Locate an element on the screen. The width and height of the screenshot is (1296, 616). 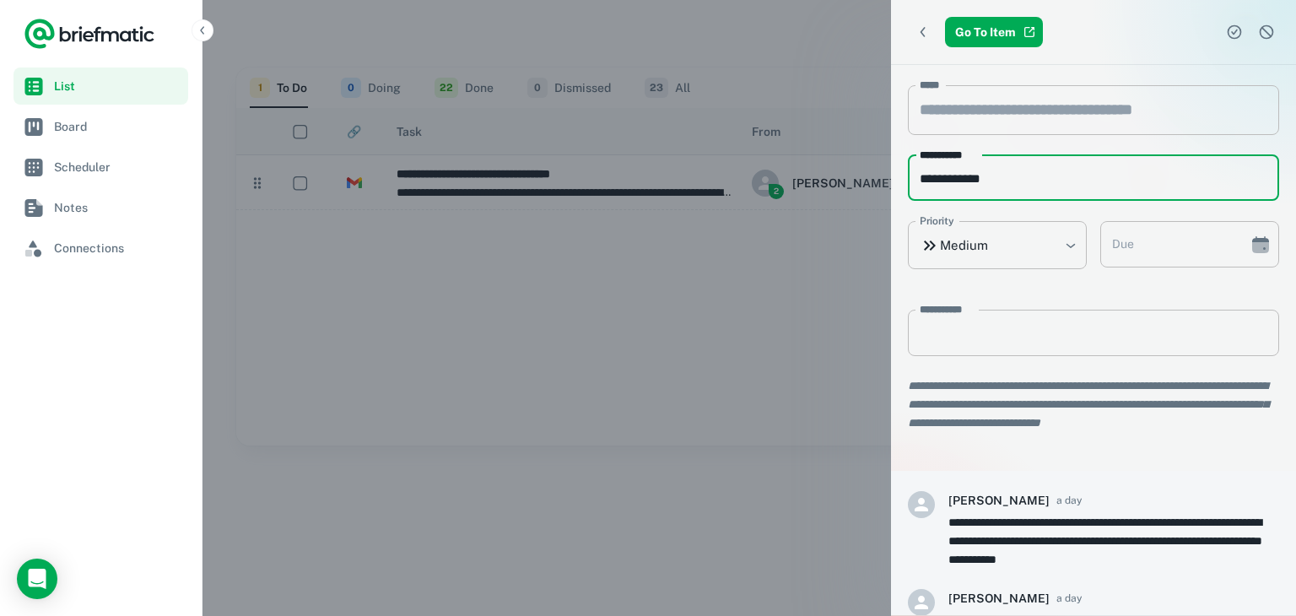
span: Scheduler is located at coordinates (117, 167).